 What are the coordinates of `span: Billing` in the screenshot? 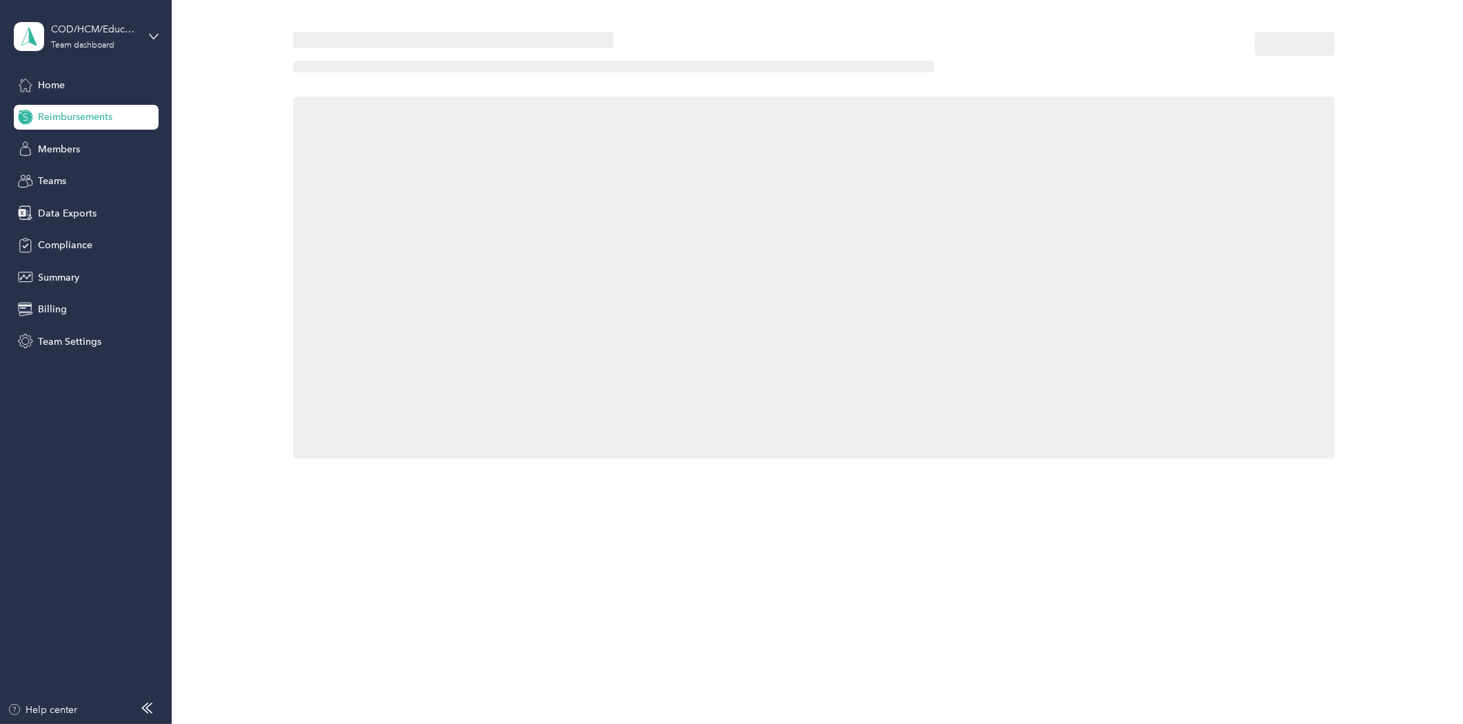 It's located at (52, 309).